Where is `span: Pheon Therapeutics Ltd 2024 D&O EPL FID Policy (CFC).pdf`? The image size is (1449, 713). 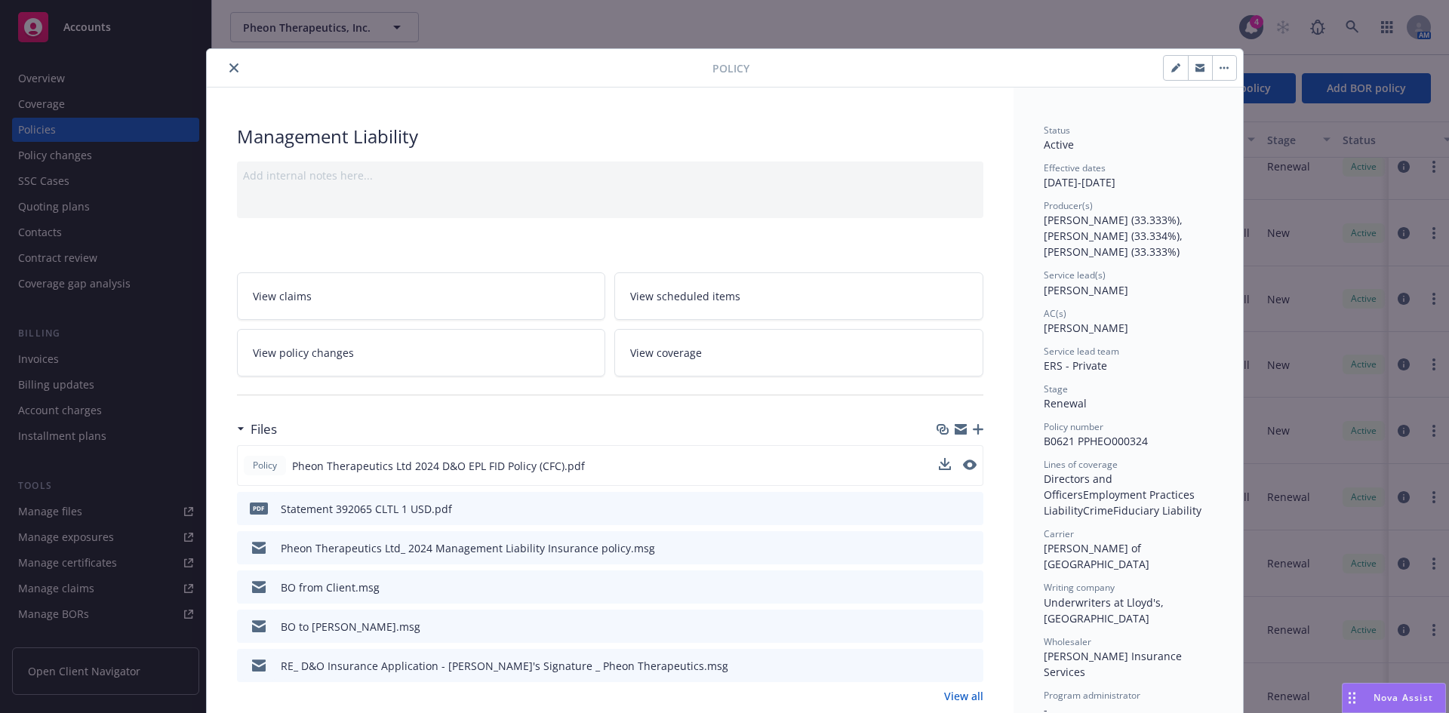
span: Pheon Therapeutics Ltd 2024 D&O EPL FID Policy (CFC).pdf is located at coordinates (439, 466).